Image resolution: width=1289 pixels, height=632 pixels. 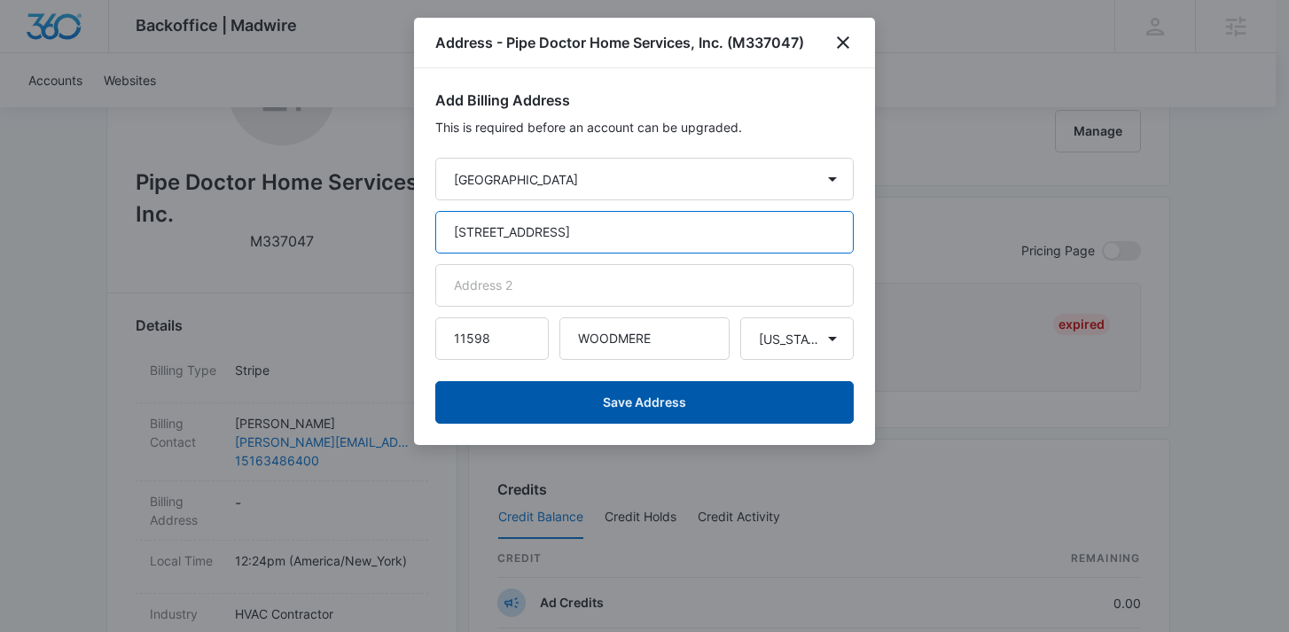 What do you see at coordinates (843, 43) in the screenshot?
I see `button: close` at bounding box center [843, 43].